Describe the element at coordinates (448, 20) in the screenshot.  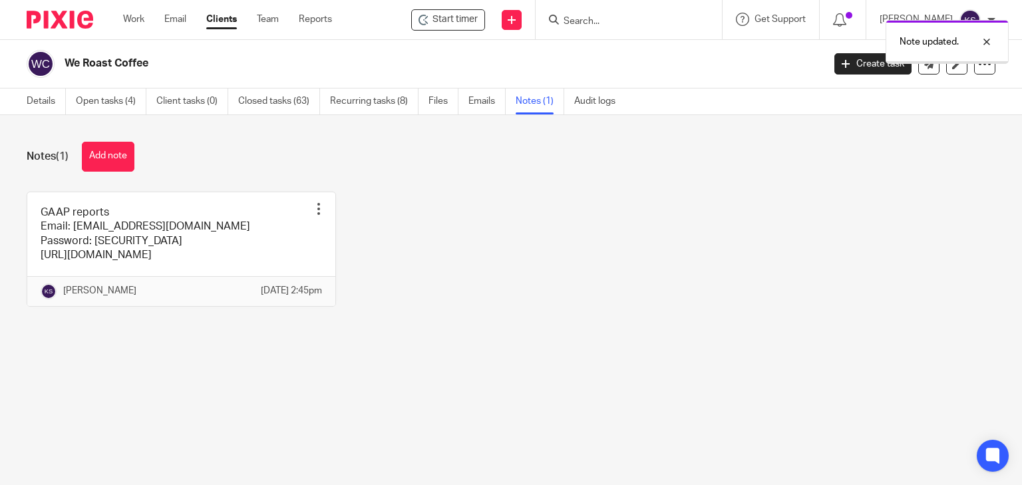
I see `div: We Roast Coffee` at that location.